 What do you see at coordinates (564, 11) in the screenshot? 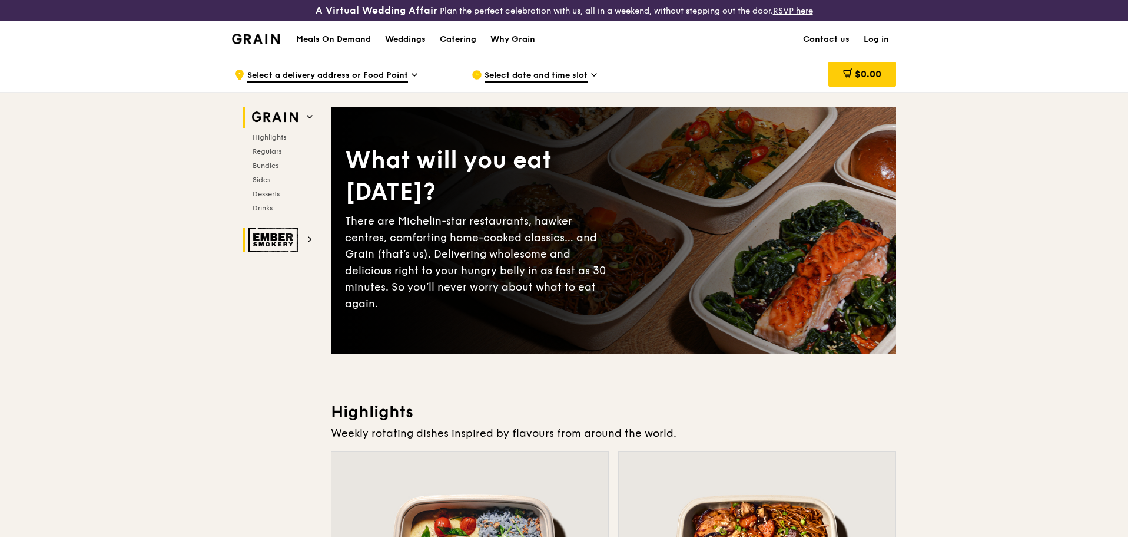
I see `div: Plan the perfect celebration with us, all in a weekend, without stepping out the door.` at bounding box center [564, 11].